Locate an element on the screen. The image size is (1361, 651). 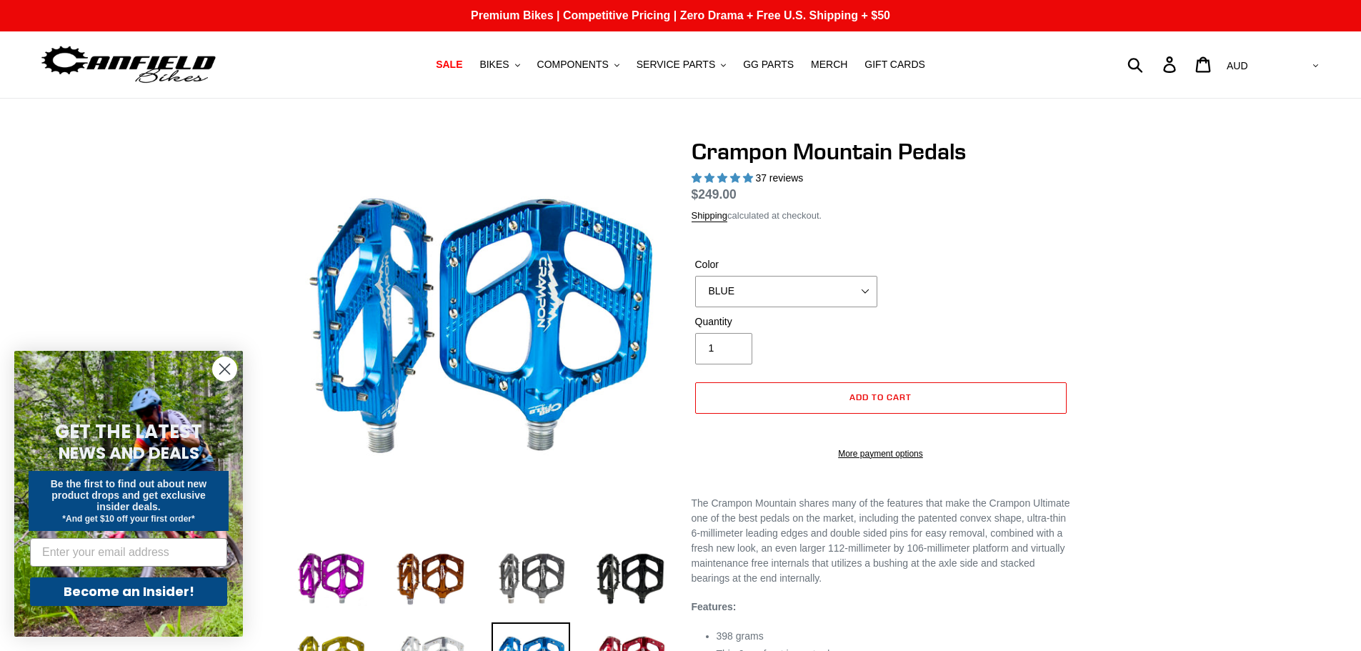
a: More payment options is located at coordinates (881, 454).